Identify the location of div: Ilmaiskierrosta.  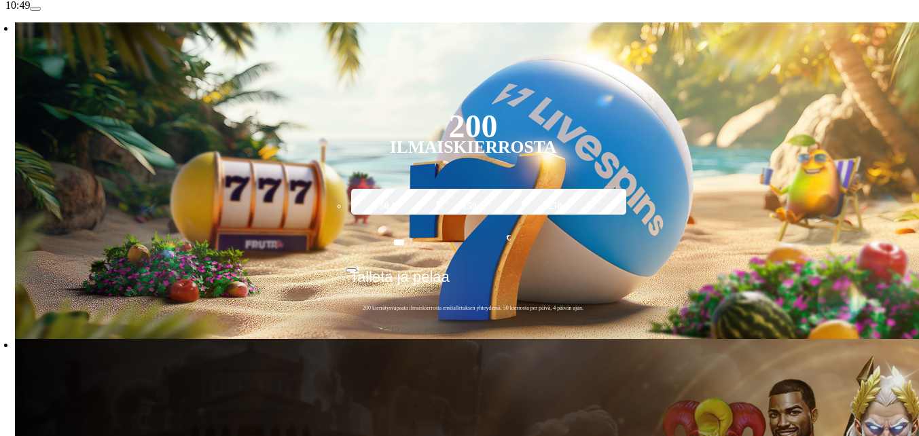
(474, 147).